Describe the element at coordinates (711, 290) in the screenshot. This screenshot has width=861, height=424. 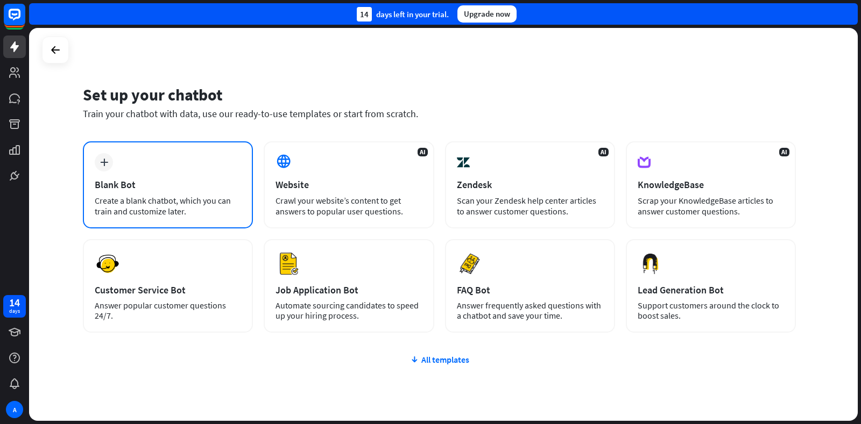
I see `div: Lead Generation Bot` at that location.